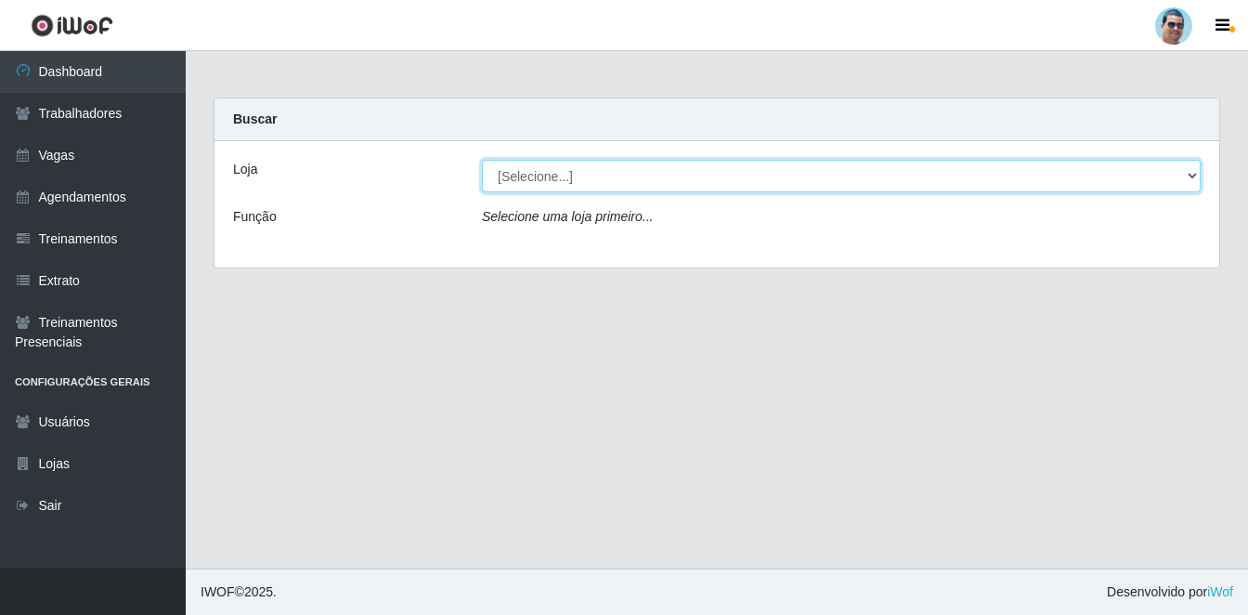 Image resolution: width=1248 pixels, height=615 pixels. What do you see at coordinates (239, 592) in the screenshot?
I see `span: © 2025 .` at bounding box center [239, 592].